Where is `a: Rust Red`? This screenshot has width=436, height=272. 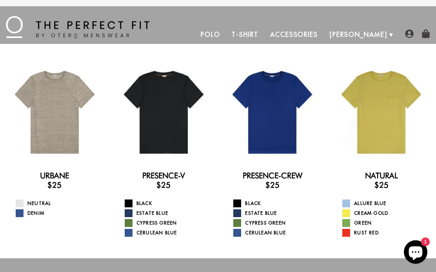
a: Rust Red is located at coordinates (387, 233).